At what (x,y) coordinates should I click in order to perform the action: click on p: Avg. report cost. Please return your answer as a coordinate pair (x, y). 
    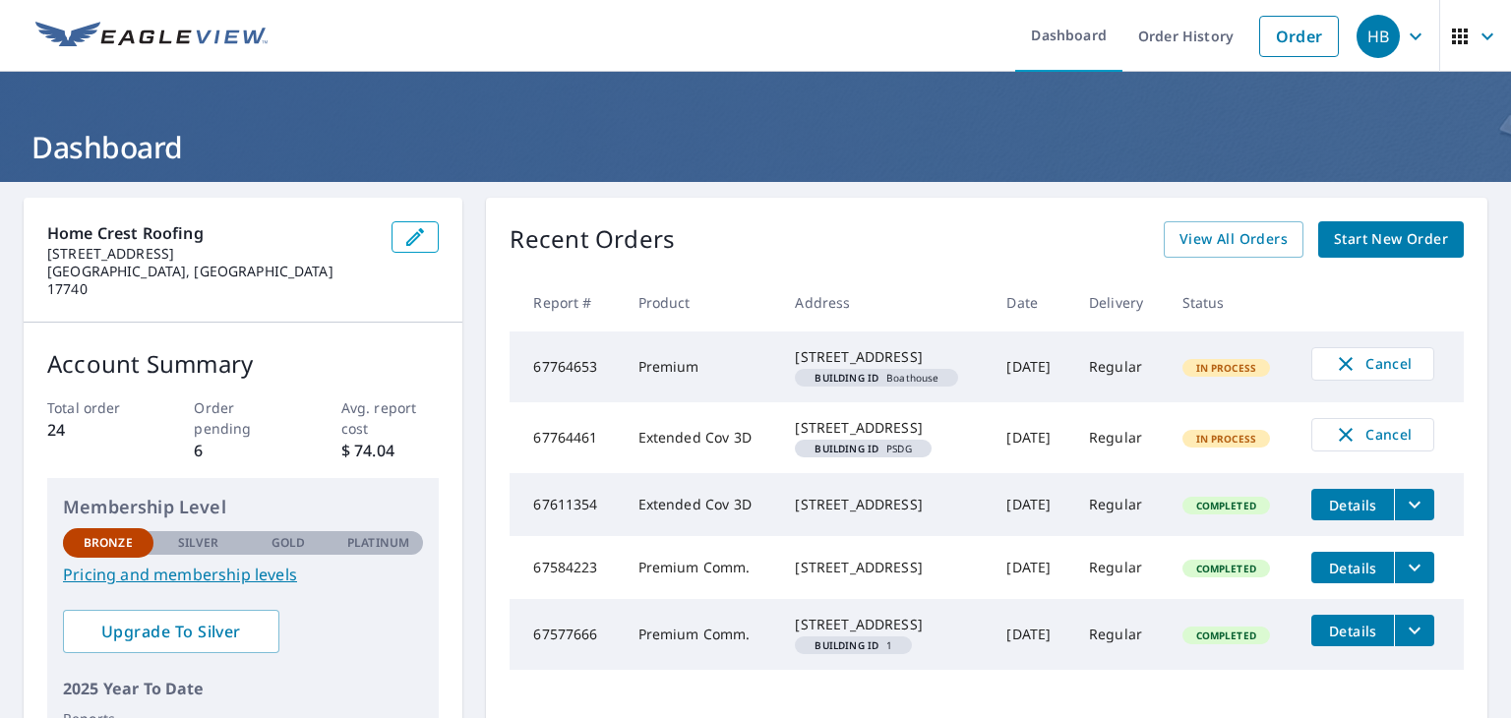
    Looking at the image, I should click on (391, 418).